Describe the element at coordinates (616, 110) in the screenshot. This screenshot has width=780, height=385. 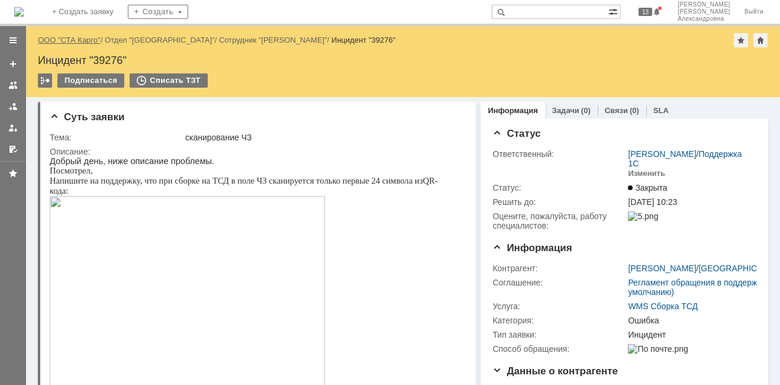
I see `a: Связи` at that location.